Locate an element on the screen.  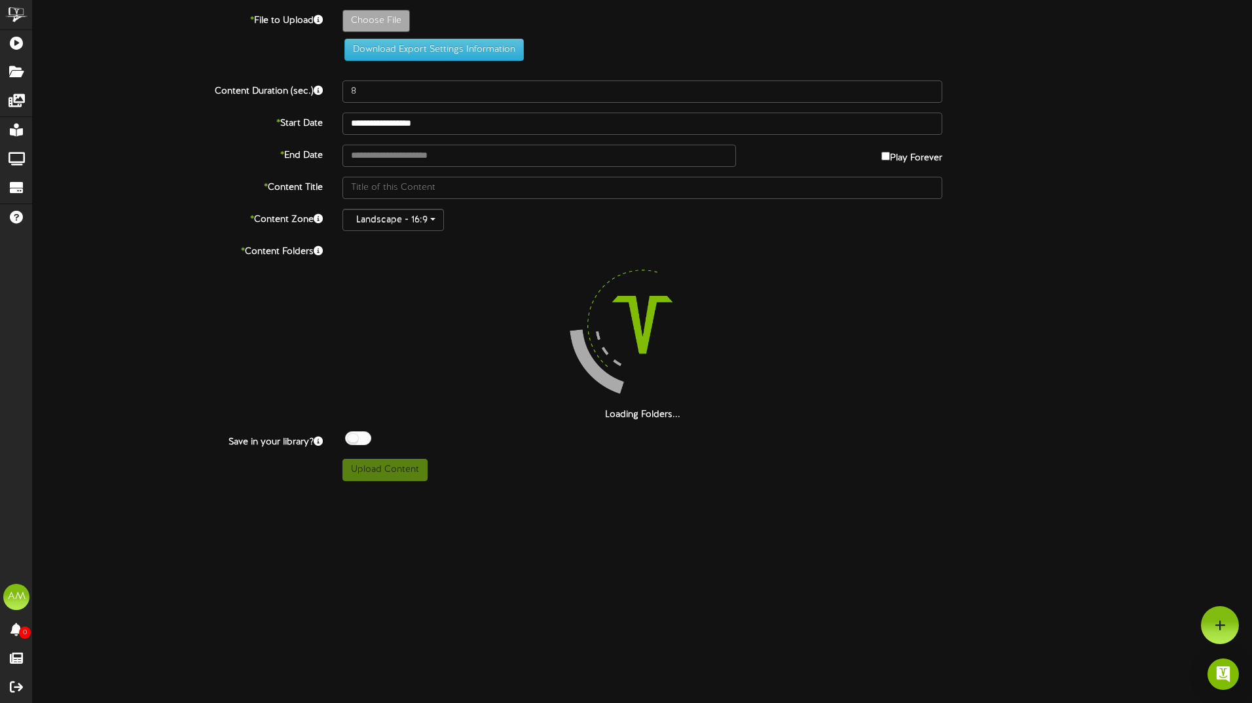
label: File to Upload is located at coordinates (177, 18).